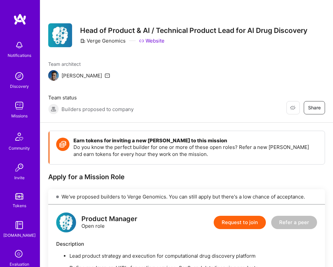 Image resolution: width=333 pixels, height=267 pixels. Describe the element at coordinates (107, 75) in the screenshot. I see `i: icon Mail` at that location.